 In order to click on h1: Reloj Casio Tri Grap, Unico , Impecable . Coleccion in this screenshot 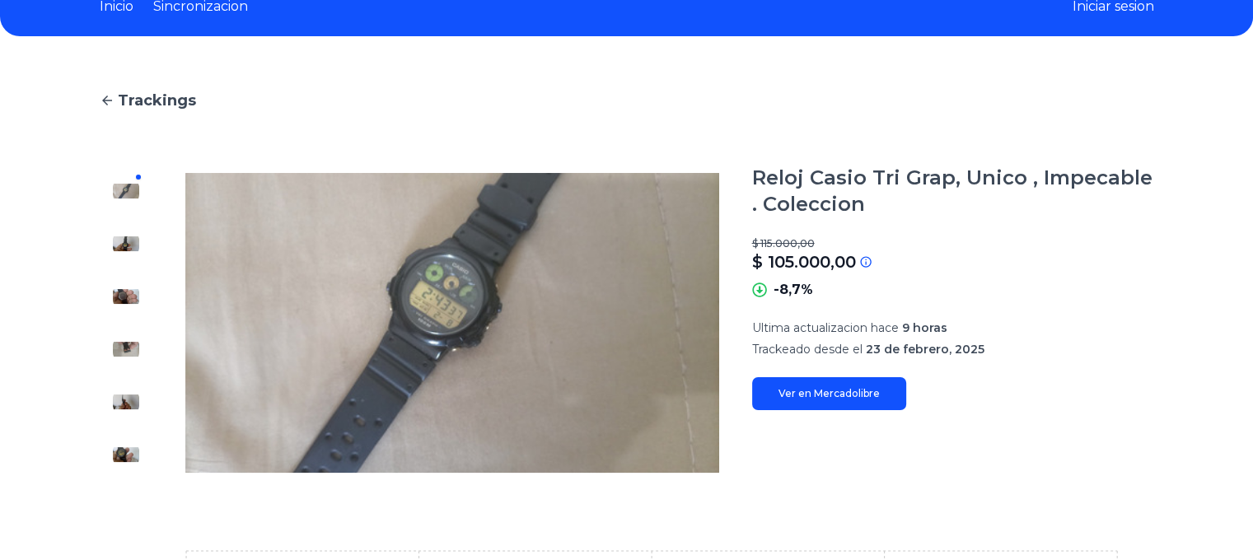, I will do `click(953, 191)`.